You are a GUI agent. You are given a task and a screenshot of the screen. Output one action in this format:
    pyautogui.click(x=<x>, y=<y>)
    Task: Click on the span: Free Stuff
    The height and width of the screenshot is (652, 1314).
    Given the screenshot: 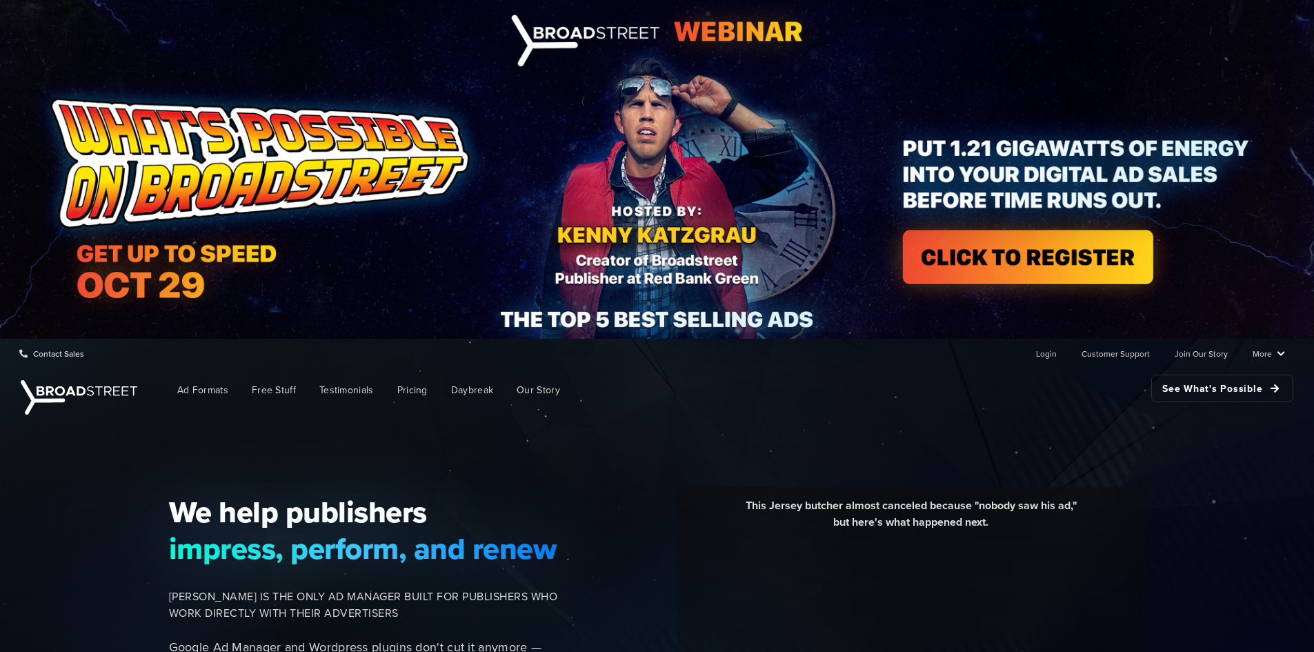 What is the action you would take?
    pyautogui.click(x=274, y=390)
    